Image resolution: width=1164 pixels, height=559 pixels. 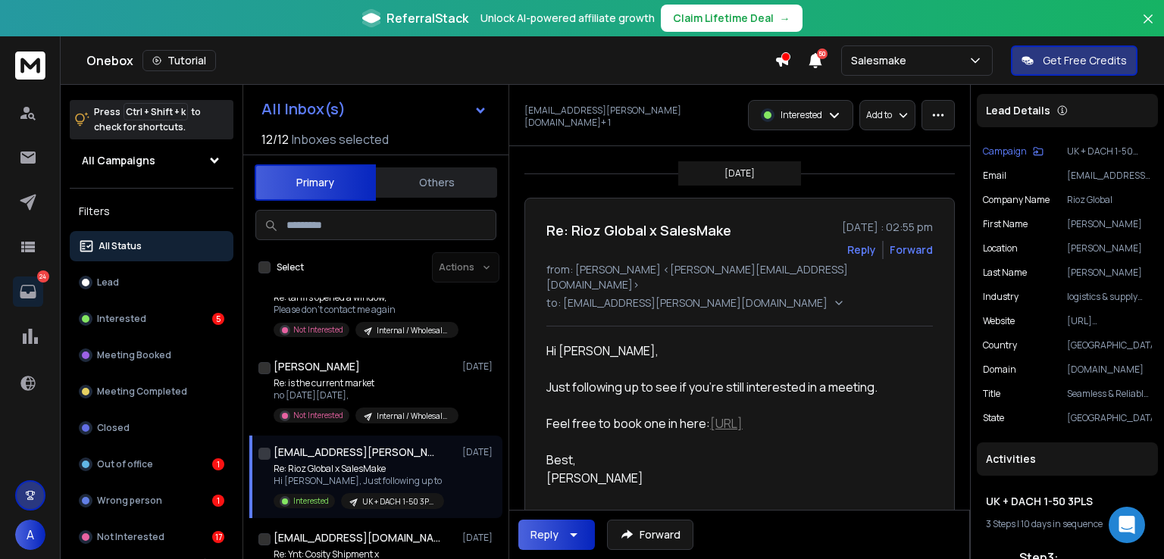 What do you see at coordinates (152, 356) in the screenshot?
I see `button: Meeting Booked` at bounding box center [152, 356].